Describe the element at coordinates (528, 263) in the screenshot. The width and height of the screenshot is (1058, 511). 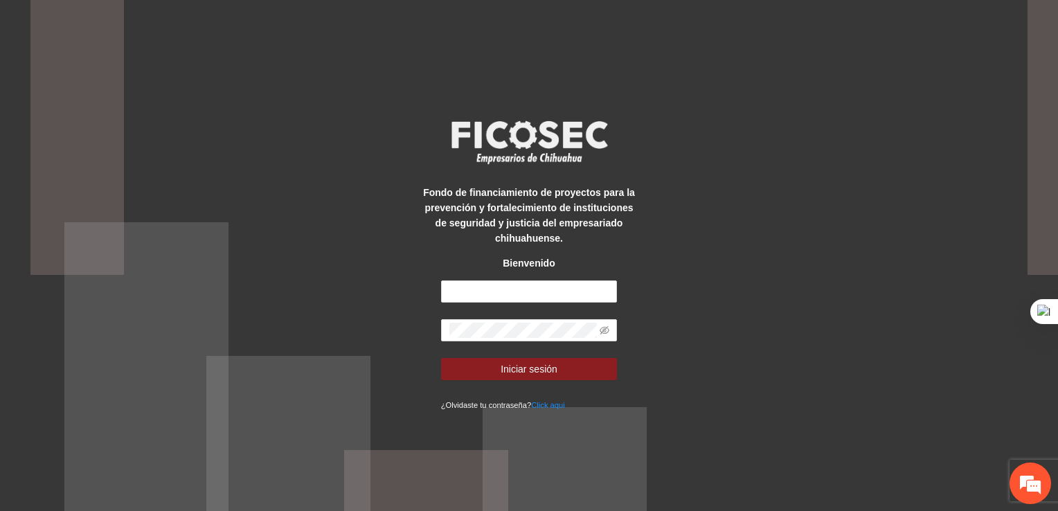
I see `strong: Bienvenido` at that location.